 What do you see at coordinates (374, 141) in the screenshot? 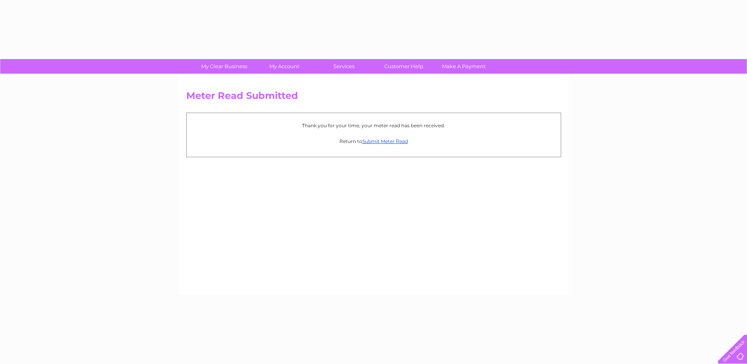
I see `p: Return to` at bounding box center [374, 141].